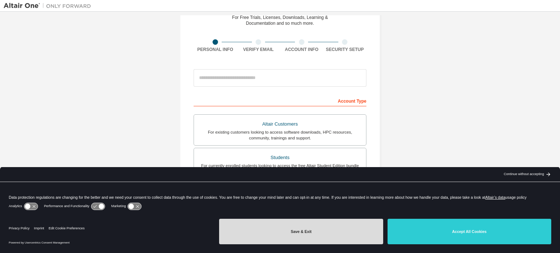 This screenshot has width=560, height=253. I want to click on div: Altair Customers, so click(280, 124).